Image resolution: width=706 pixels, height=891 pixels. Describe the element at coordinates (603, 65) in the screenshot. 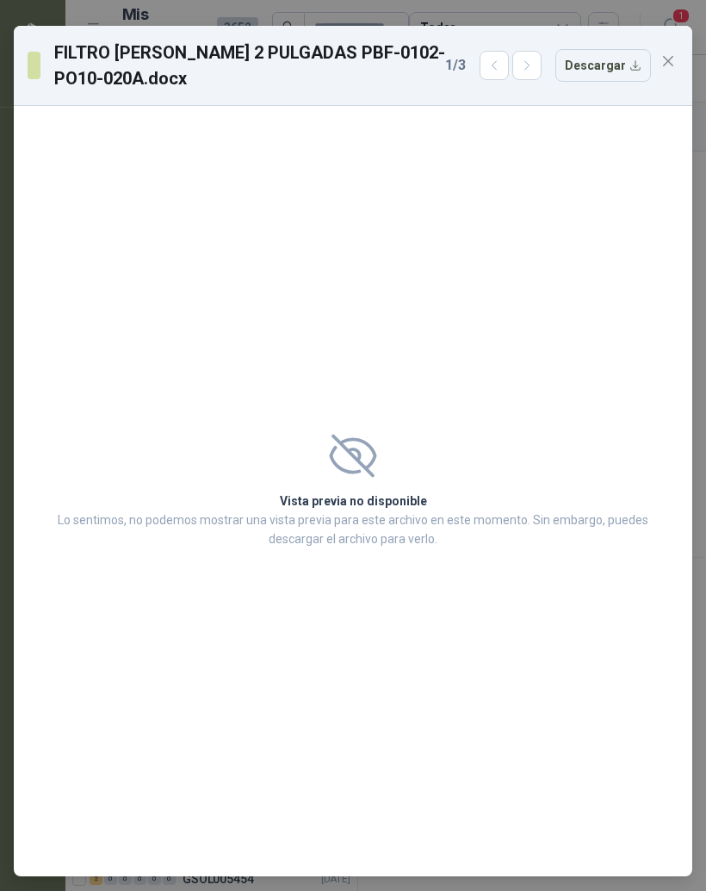

I see `button: Descargar` at that location.